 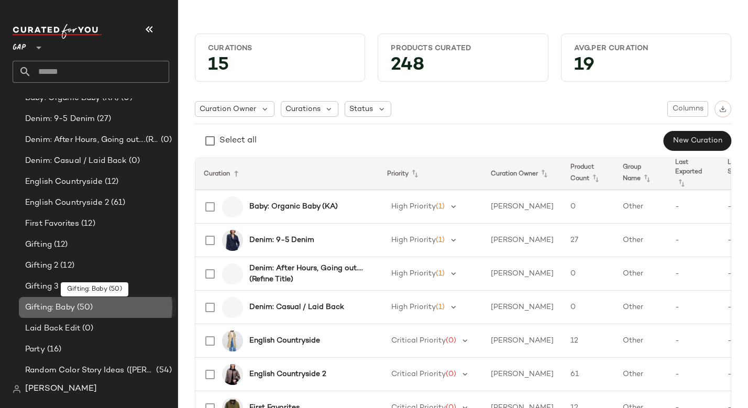 What do you see at coordinates (52, 328) in the screenshot?
I see `span: Laid Back Edit` at bounding box center [52, 328].